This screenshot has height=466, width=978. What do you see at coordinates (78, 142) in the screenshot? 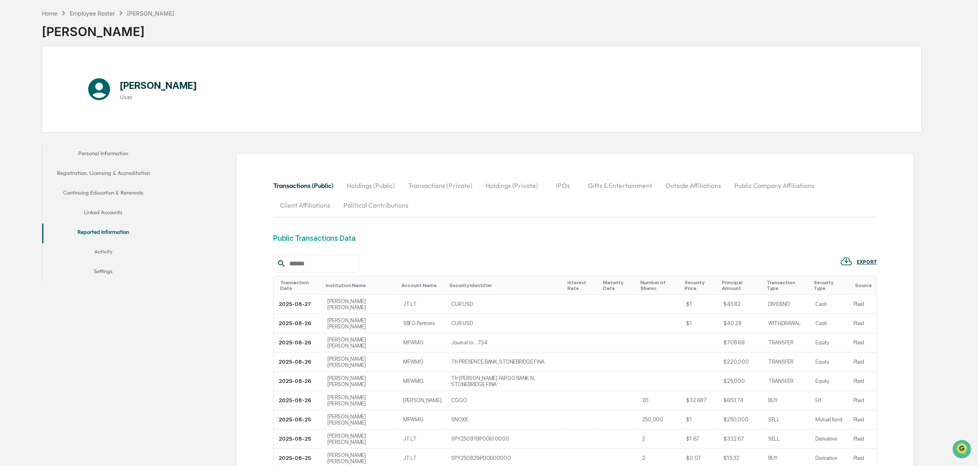
I see `a: Powered byPylon` at bounding box center [78, 142].